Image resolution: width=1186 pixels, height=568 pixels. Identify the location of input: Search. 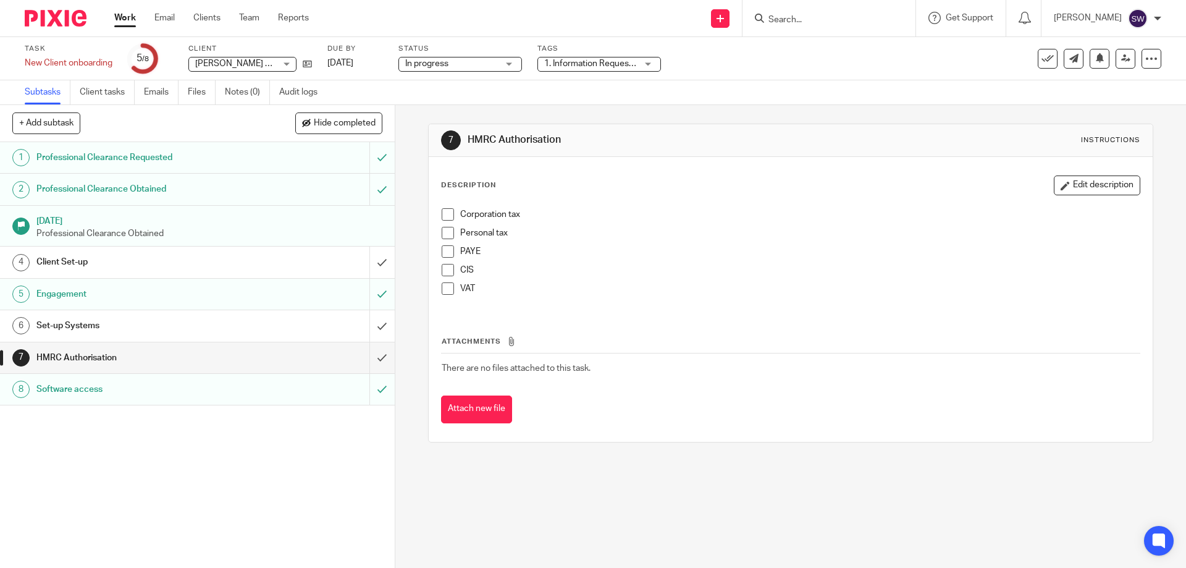
(823, 20).